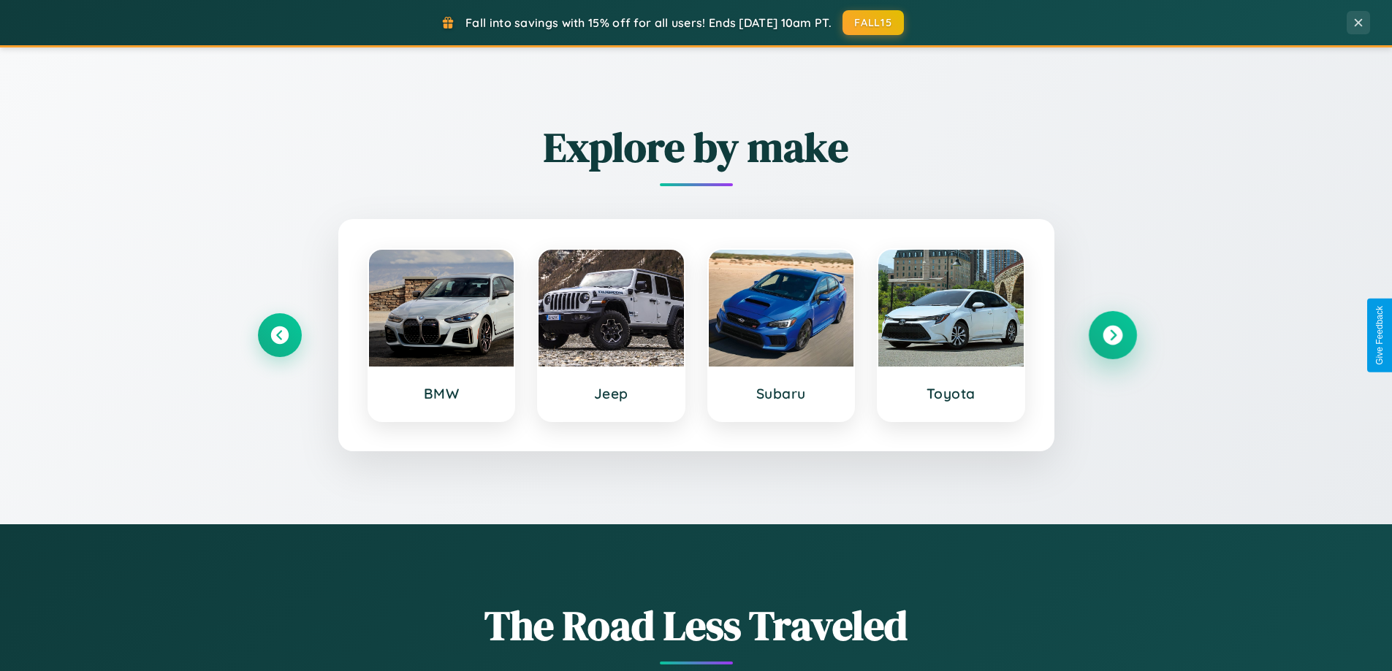  What do you see at coordinates (611, 394) in the screenshot?
I see `h3: Jeep` at bounding box center [611, 394].